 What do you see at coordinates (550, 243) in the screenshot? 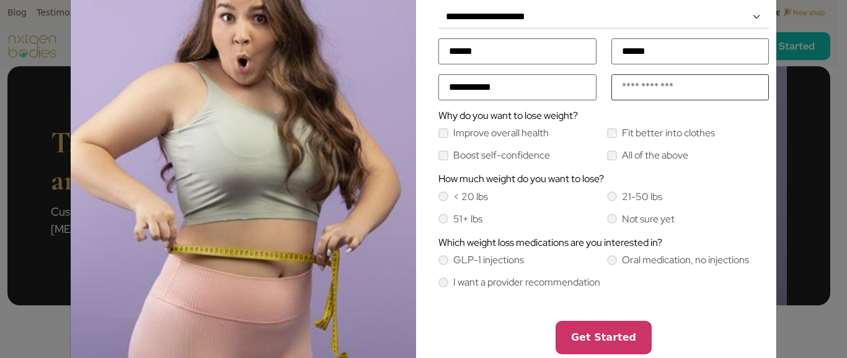
I see `label: Which weight loss medications are you interested in?` at bounding box center [550, 243].